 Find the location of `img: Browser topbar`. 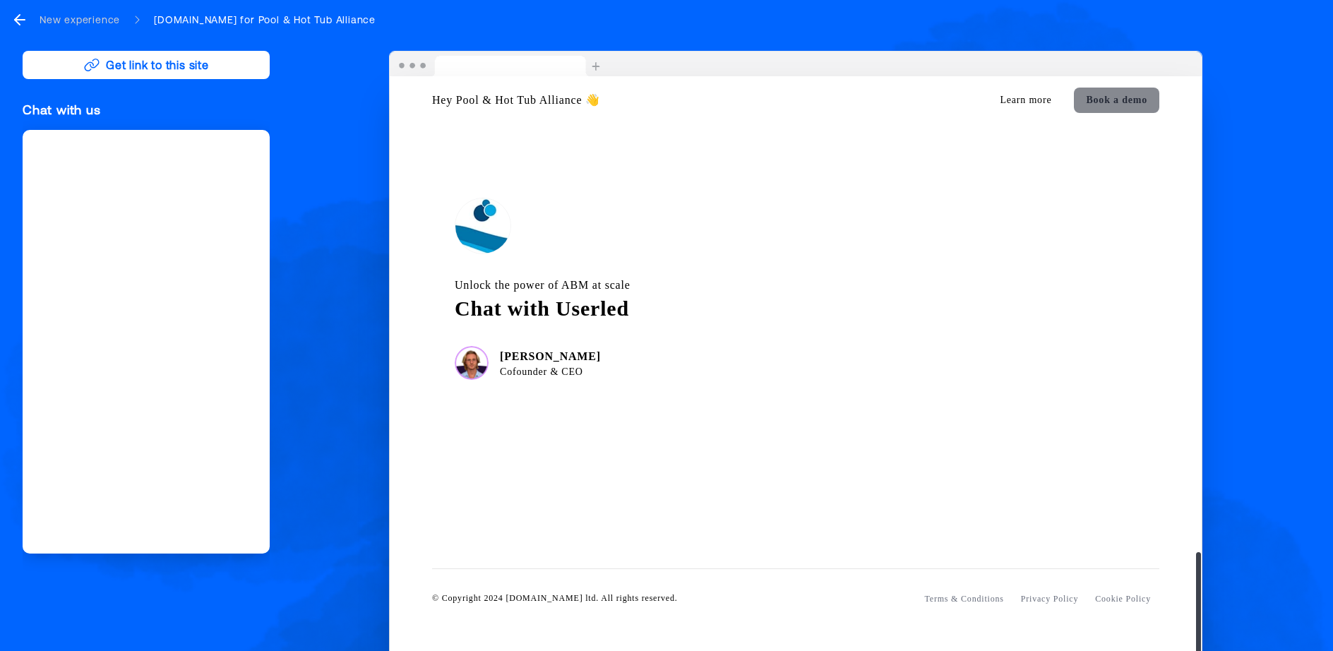

img: Browser topbar is located at coordinates (498, 64).